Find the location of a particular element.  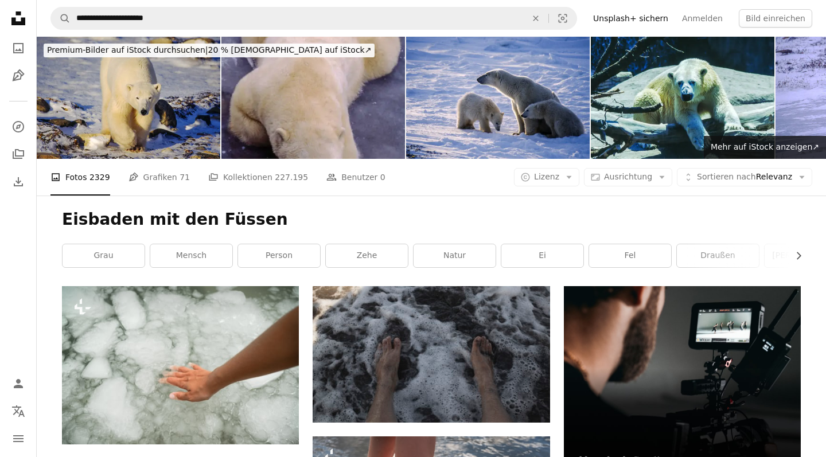

a: Unsplash+ sichern is located at coordinates (630, 18).